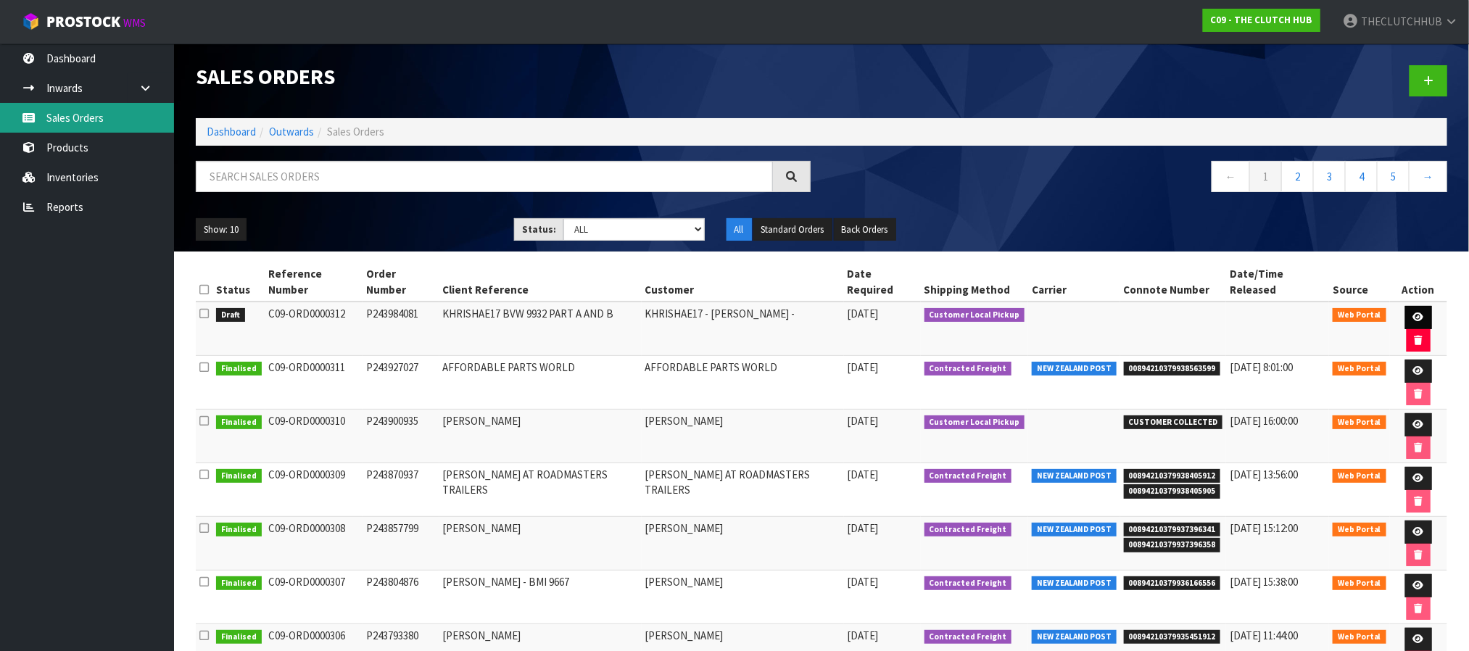  What do you see at coordinates (1172, 476) in the screenshot?
I see `span: 00894210379938405912` at bounding box center [1172, 476].